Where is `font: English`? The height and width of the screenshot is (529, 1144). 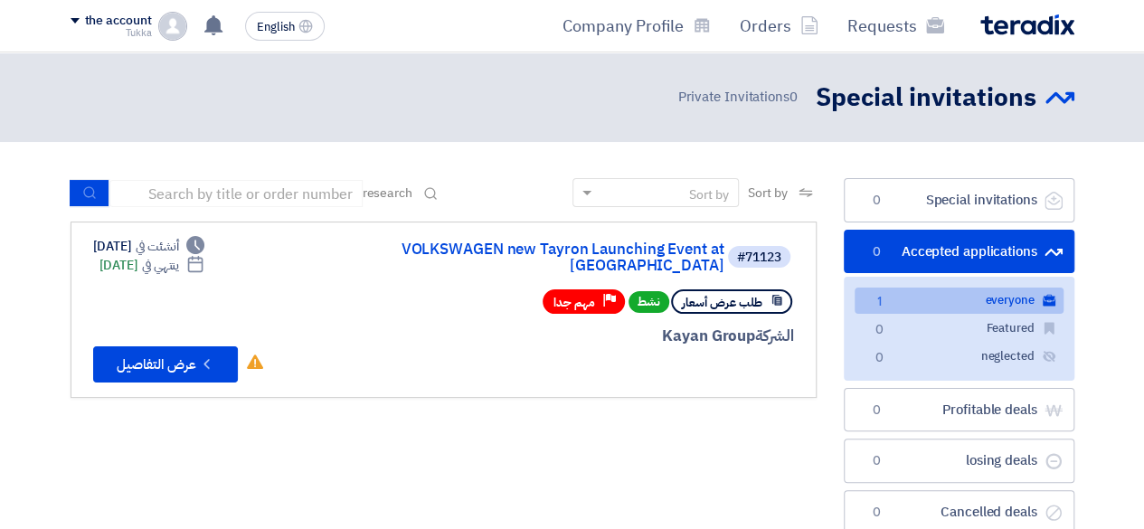
font: English is located at coordinates (276, 26).